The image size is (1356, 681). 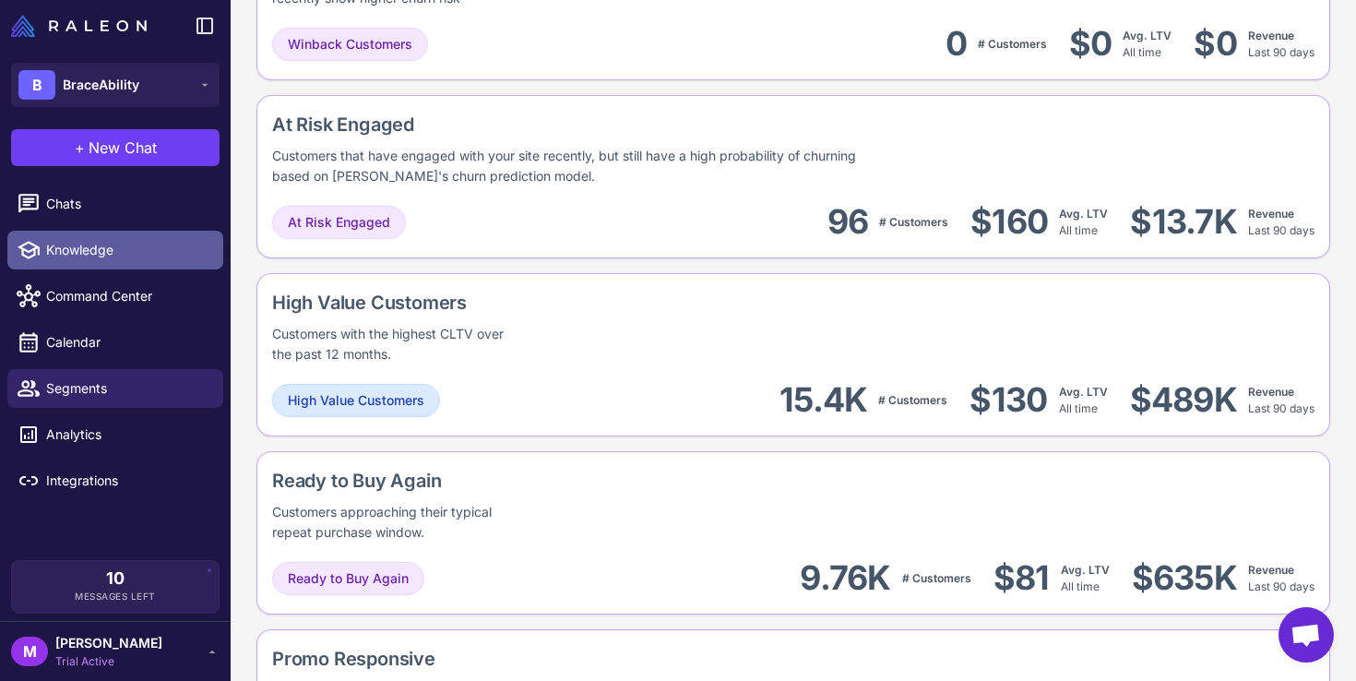 What do you see at coordinates (127, 435) in the screenshot?
I see `span: Analytics` at bounding box center [127, 435].